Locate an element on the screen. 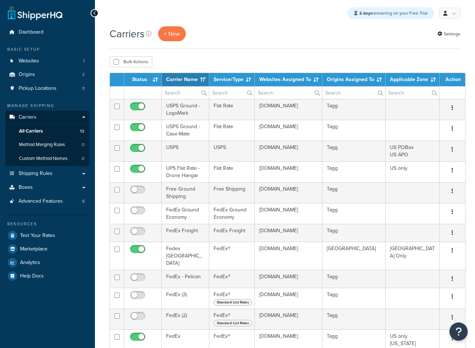 The image size is (475, 348). td: FedEx (2) is located at coordinates (186, 319).